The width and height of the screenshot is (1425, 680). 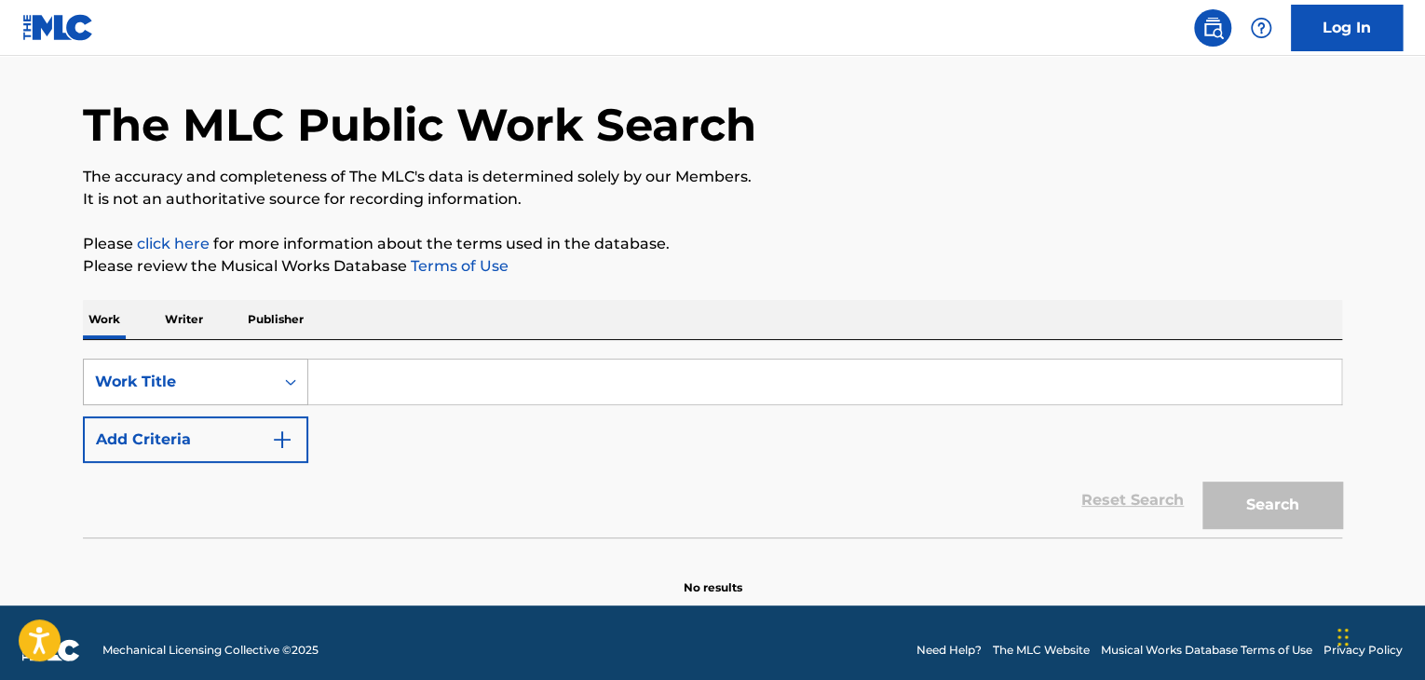 What do you see at coordinates (282, 440) in the screenshot?
I see `img: 9d2ae6d4665cec9f34b9.svg` at bounding box center [282, 440].